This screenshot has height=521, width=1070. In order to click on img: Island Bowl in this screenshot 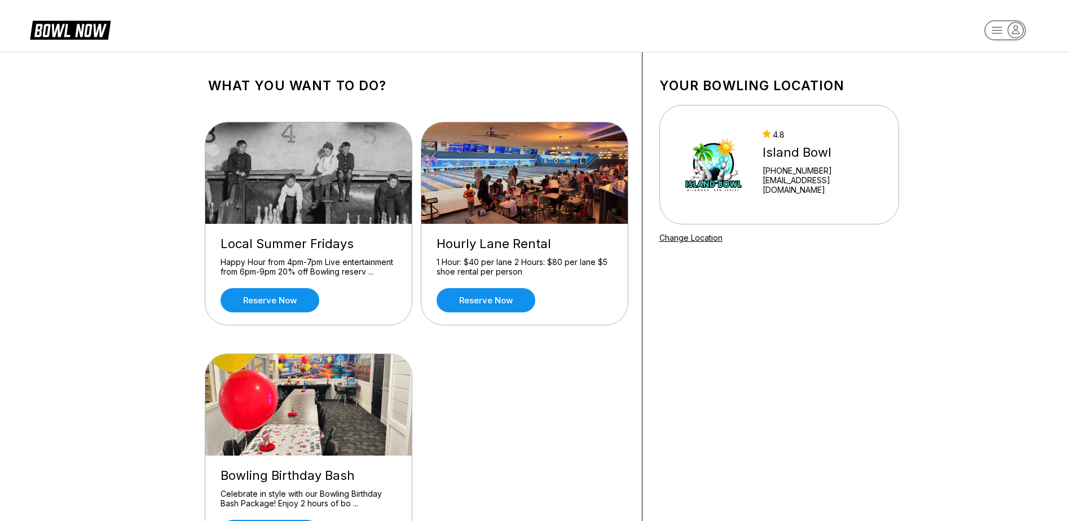, I will do `click(714, 165)`.